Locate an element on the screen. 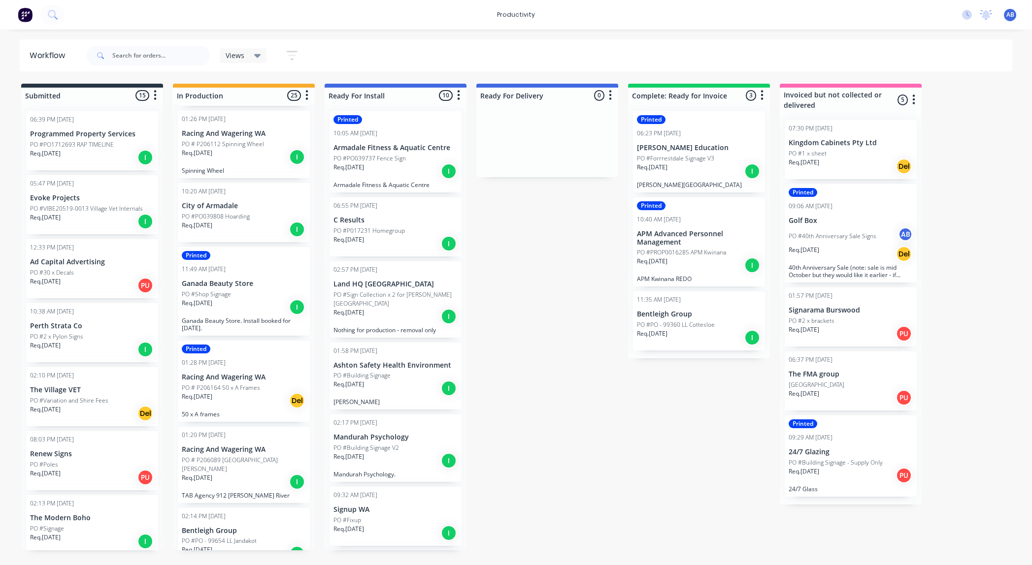 This screenshot has width=1032, height=565. p: 24/7 Glazing is located at coordinates (850, 452).